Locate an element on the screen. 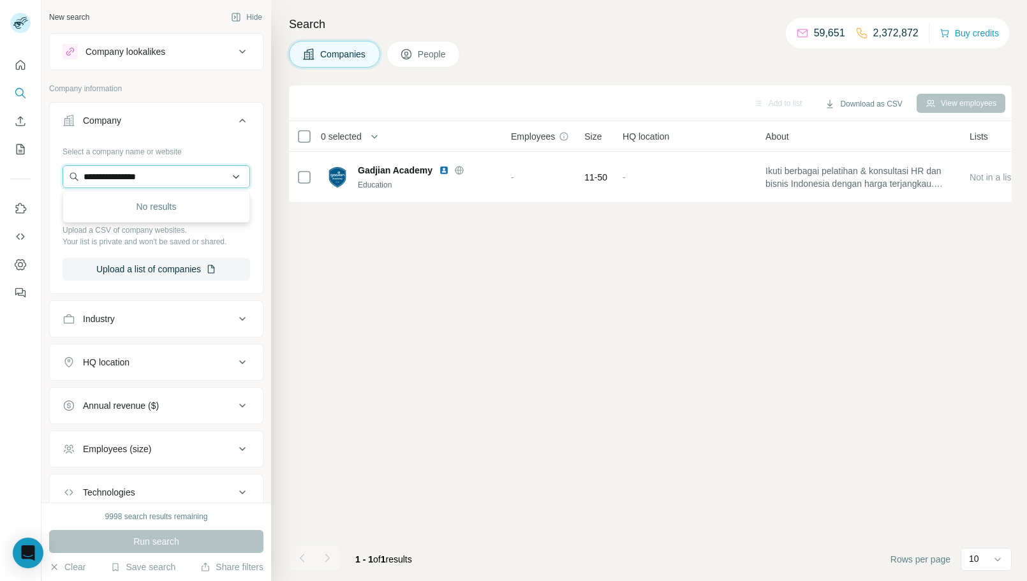 Image resolution: width=1027 pixels, height=581 pixels. p: Your list is private and won't be saved or shared. is located at coordinates (156, 242).